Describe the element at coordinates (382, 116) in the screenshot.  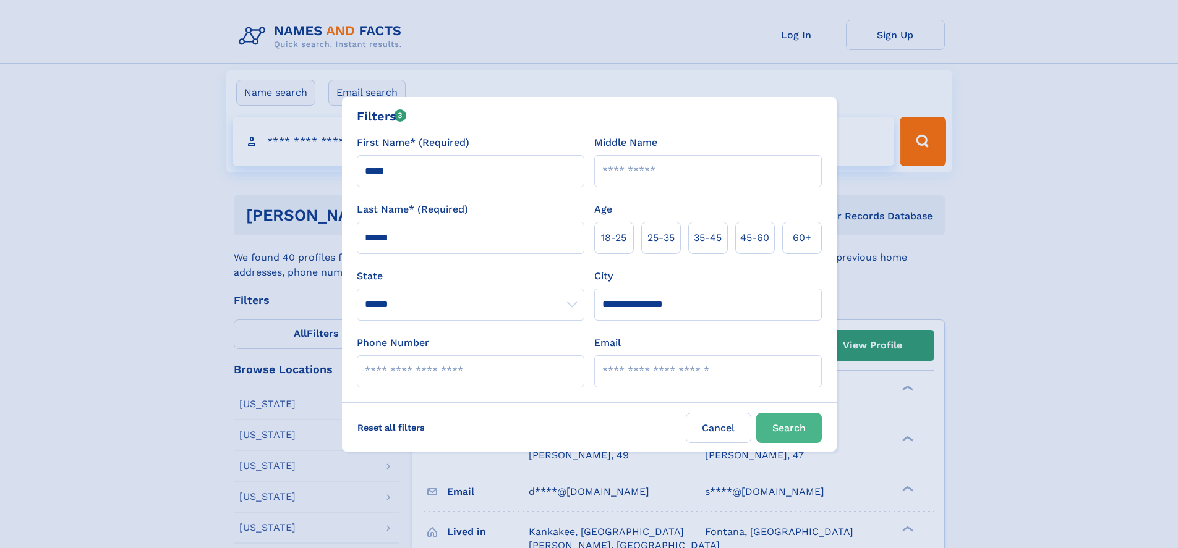
I see `div: Filters` at that location.